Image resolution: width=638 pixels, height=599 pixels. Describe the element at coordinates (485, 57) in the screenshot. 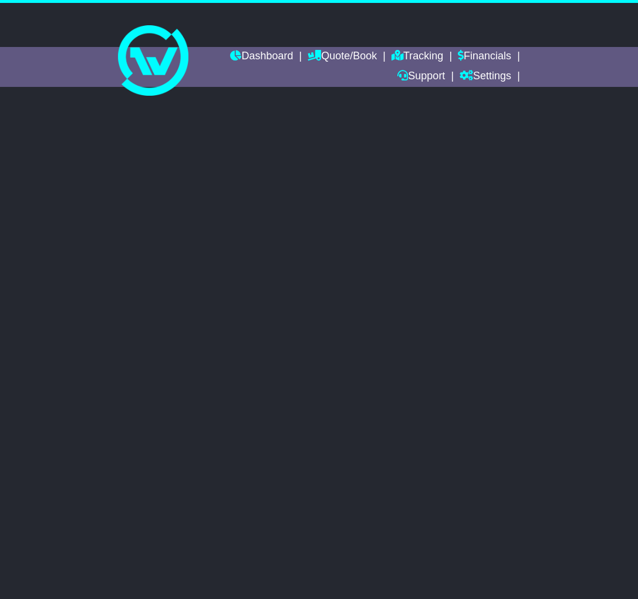

I see `a: Financials` at that location.